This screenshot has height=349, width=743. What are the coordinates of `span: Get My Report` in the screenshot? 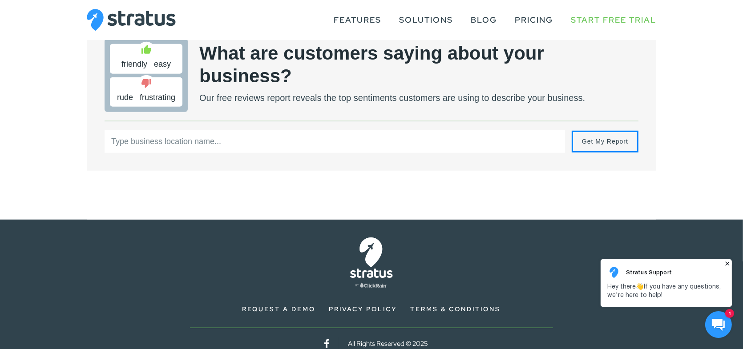 It's located at (605, 142).